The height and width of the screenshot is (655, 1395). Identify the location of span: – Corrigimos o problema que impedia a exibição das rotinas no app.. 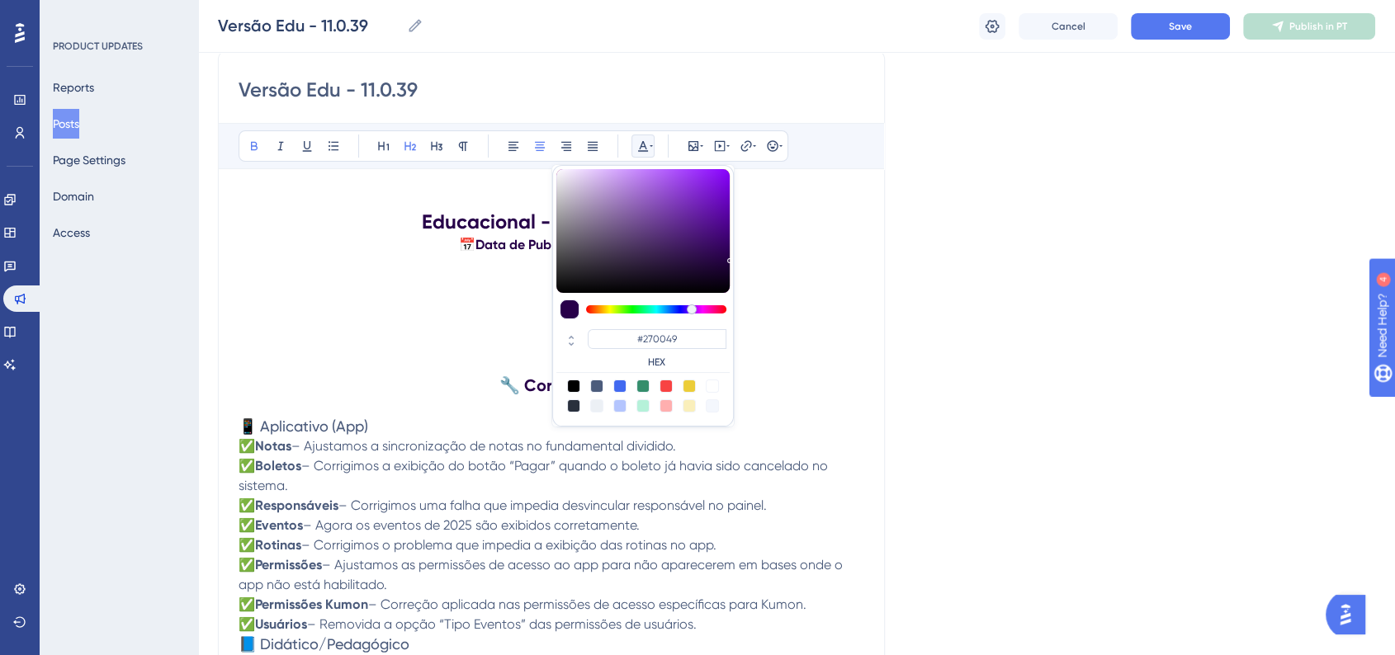
(508, 545).